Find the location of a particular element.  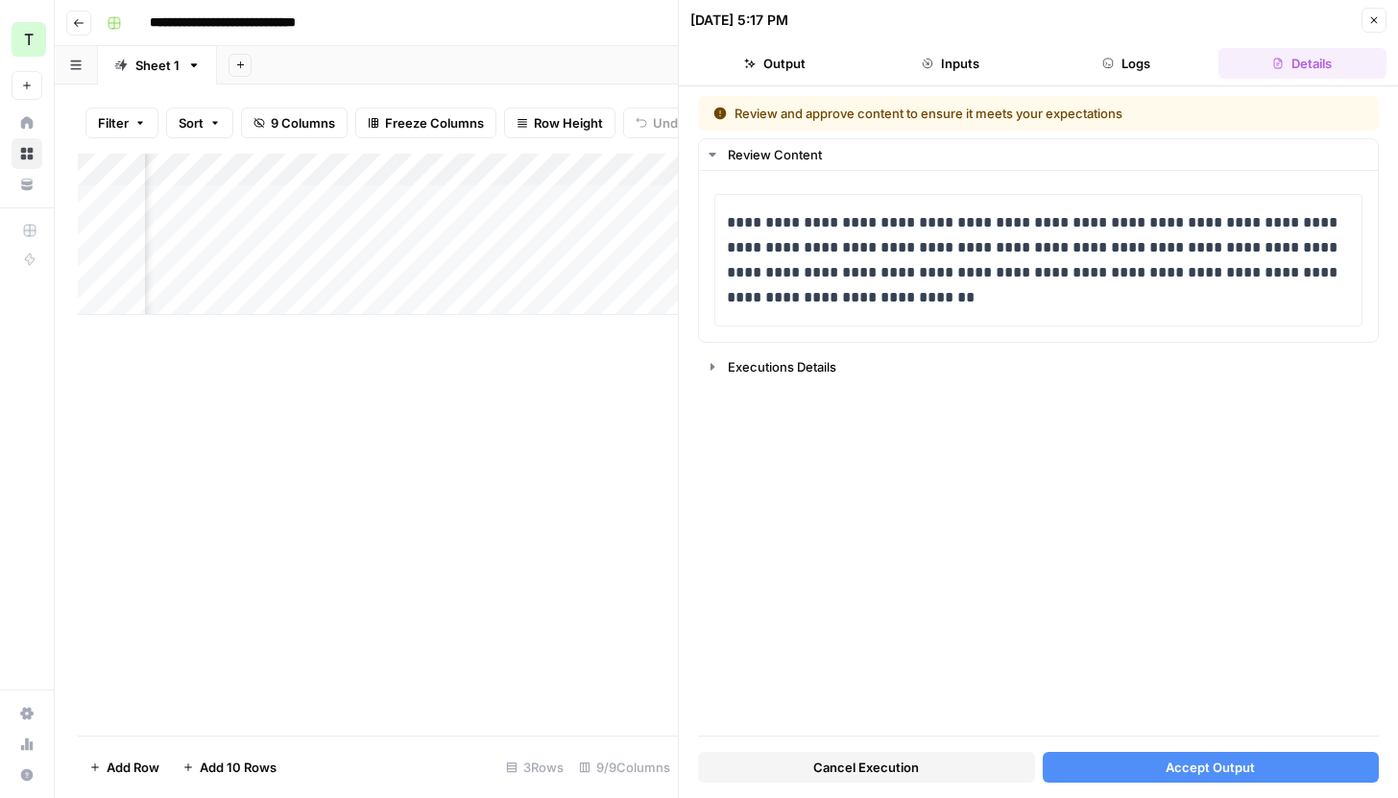

button: Sort is located at coordinates (200, 123).